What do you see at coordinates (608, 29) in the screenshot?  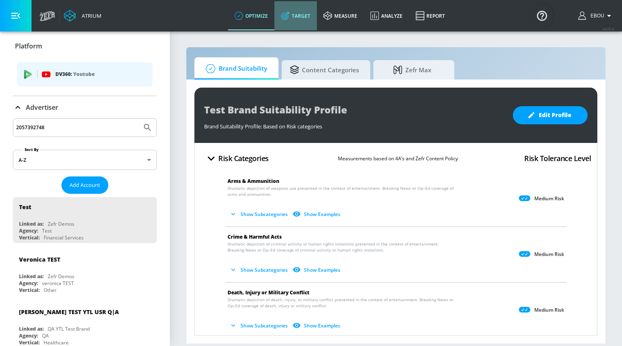 I see `span: v 4.25.4` at bounding box center [608, 29].